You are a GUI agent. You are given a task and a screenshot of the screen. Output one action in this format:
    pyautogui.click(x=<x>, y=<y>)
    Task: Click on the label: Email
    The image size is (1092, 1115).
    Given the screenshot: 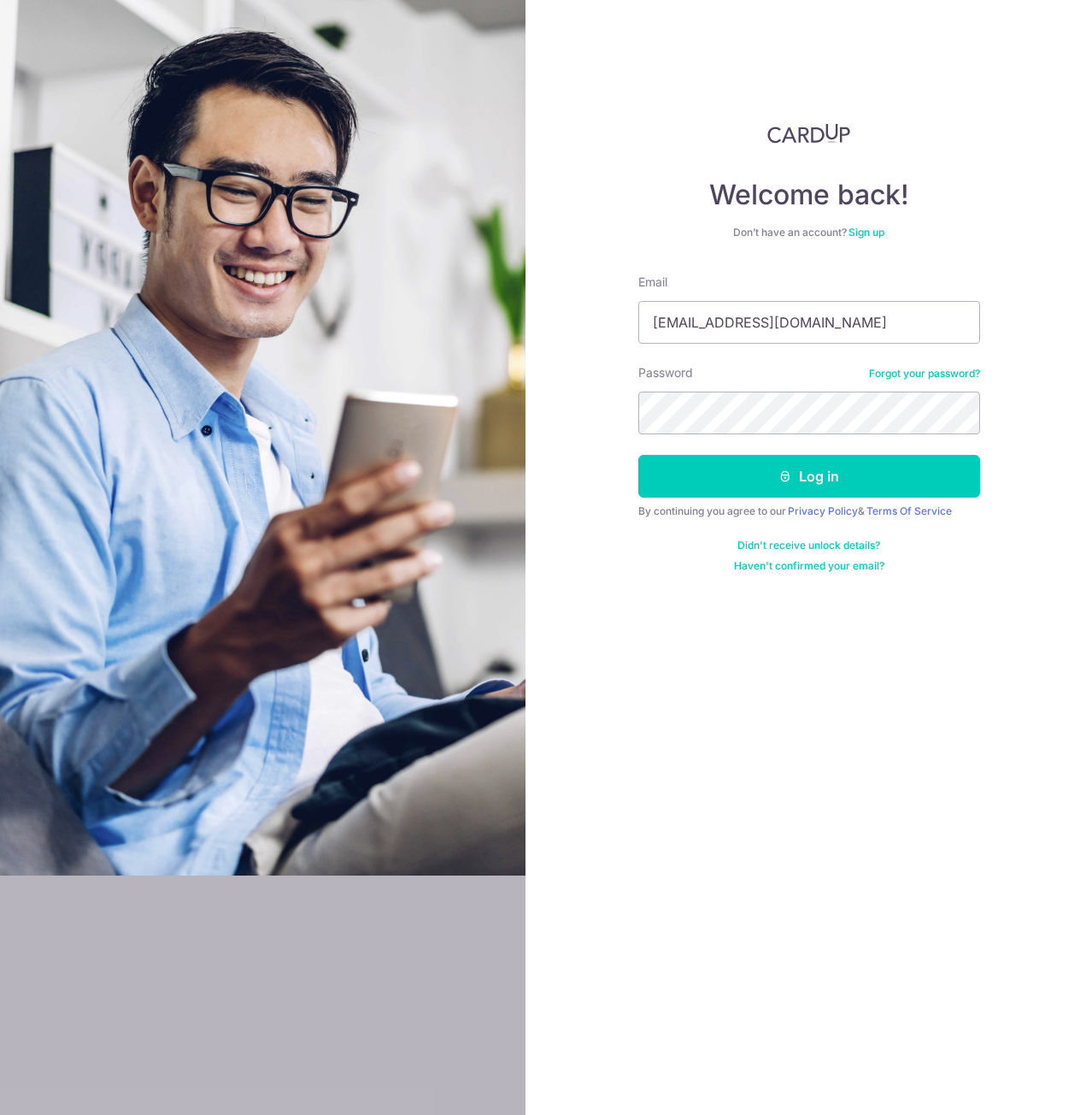 What is the action you would take?
    pyautogui.click(x=653, y=282)
    